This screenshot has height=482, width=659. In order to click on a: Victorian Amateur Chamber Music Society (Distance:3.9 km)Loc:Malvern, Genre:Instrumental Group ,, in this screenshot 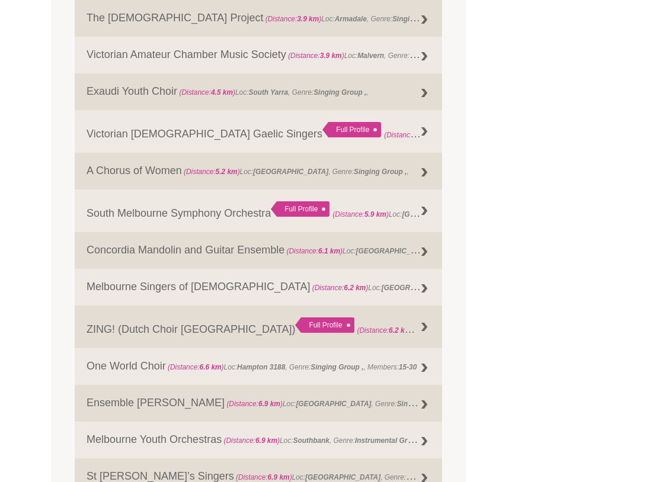, I will do `click(258, 55)`.